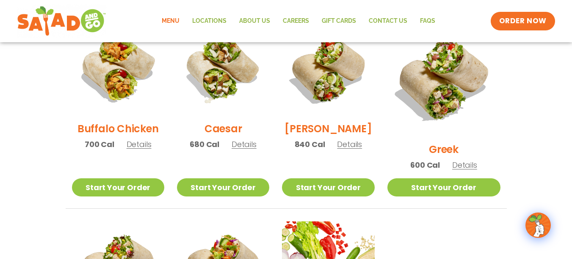 The width and height of the screenshot is (572, 259). I want to click on a: Contact Us, so click(388, 21).